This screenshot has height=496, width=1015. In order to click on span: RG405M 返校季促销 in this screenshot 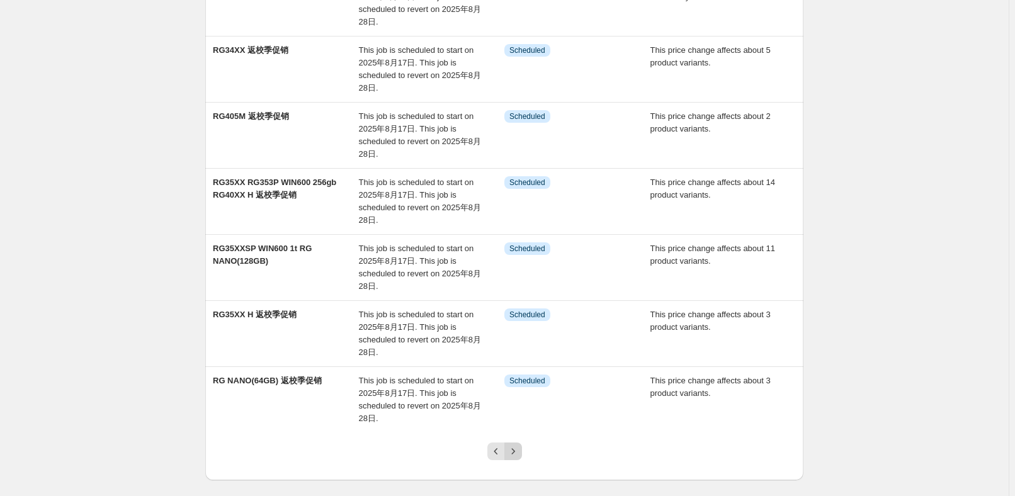, I will do `click(251, 116)`.